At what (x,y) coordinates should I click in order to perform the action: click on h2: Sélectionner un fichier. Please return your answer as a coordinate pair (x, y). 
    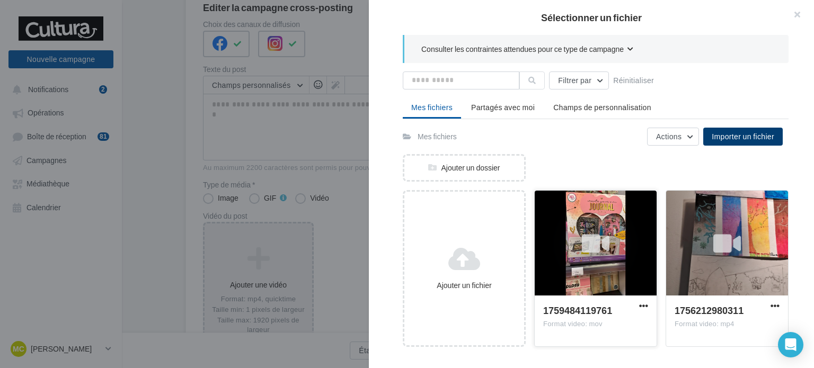
    Looking at the image, I should click on (591, 17).